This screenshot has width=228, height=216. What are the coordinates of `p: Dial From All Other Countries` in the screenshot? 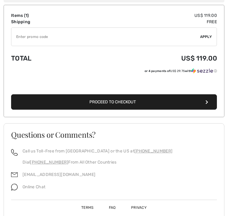 It's located at (98, 162).